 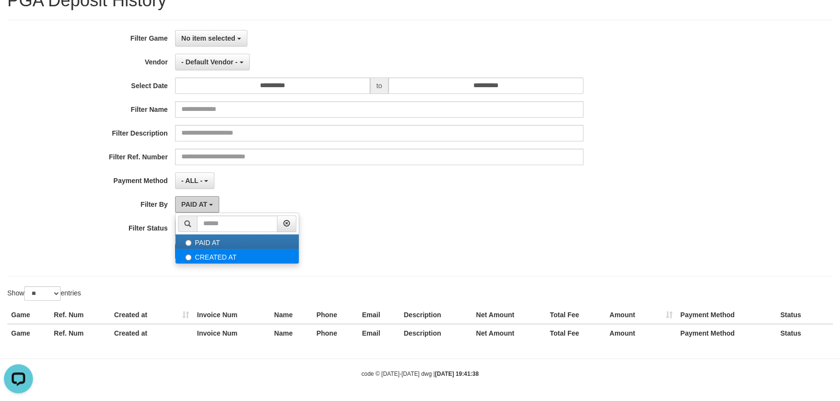 I want to click on span: - ALL -, so click(x=192, y=181).